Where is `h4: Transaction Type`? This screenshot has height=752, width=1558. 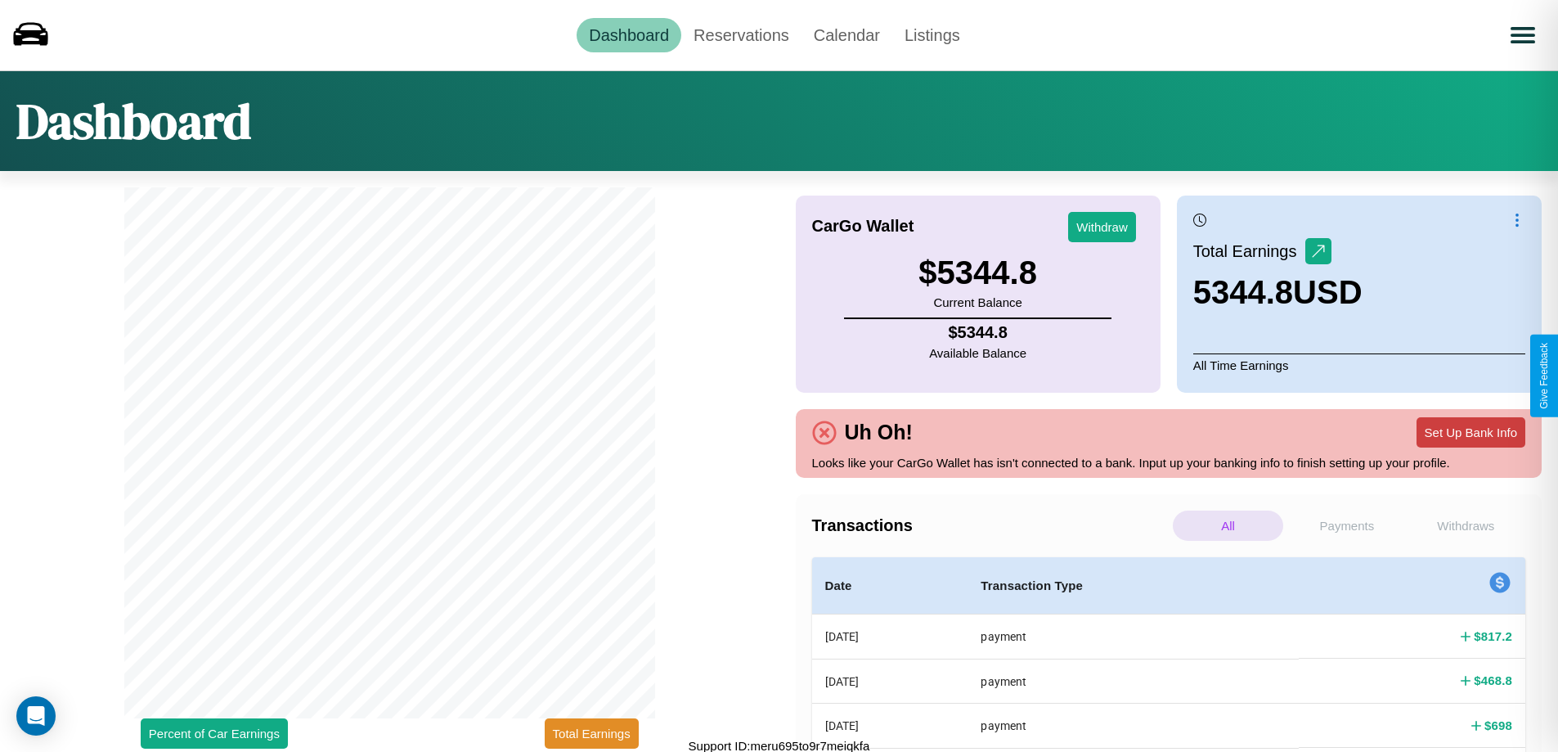
h4: Transaction Type is located at coordinates (1133, 586).